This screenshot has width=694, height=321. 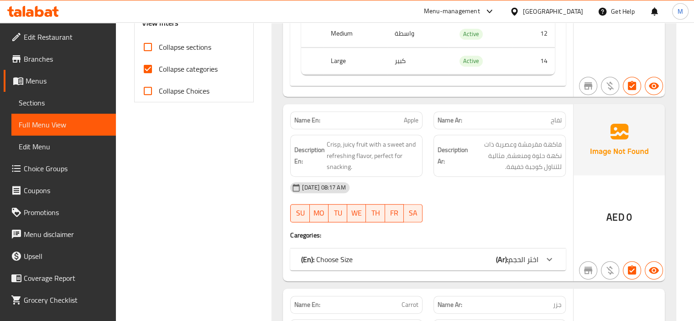 I want to click on p: Choose Size, so click(x=326, y=259).